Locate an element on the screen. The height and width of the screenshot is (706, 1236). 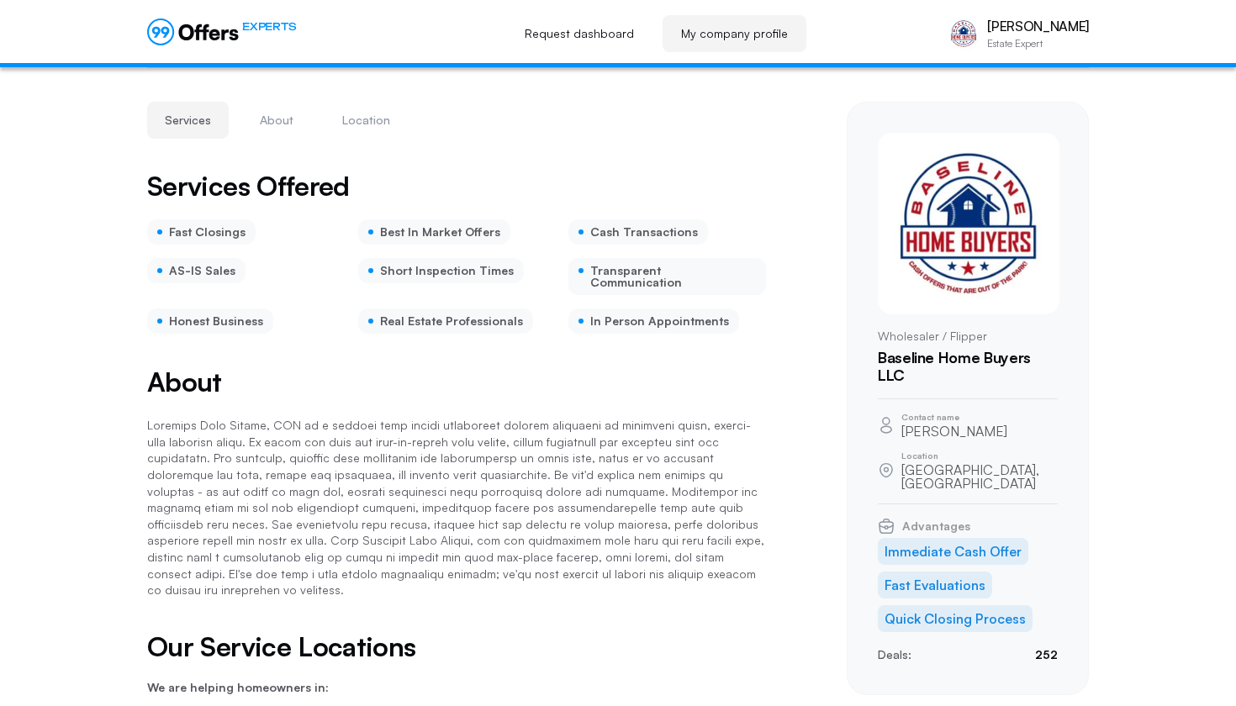
div: Cash Transactions is located at coordinates (638, 232).